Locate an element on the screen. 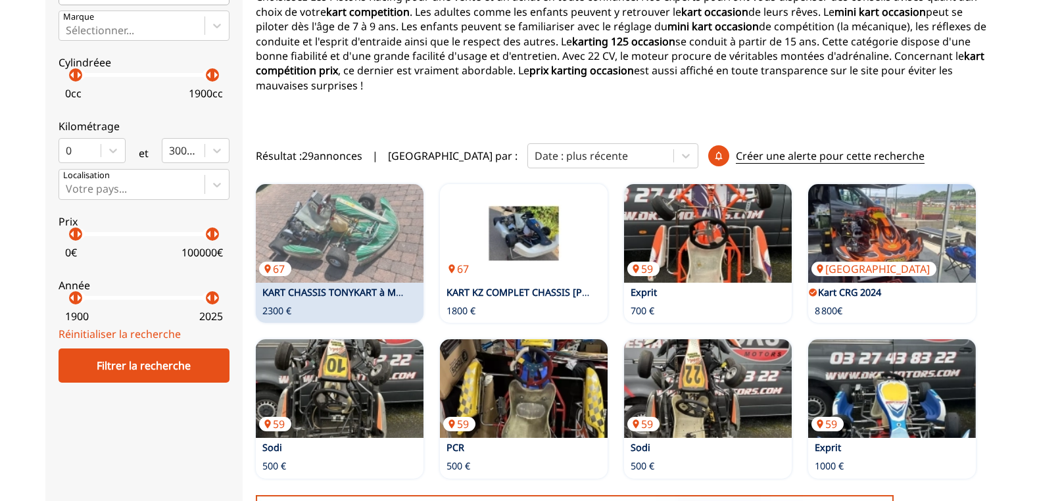 The width and height of the screenshot is (1037, 501). strong: karting 125 occasion is located at coordinates (623, 41).